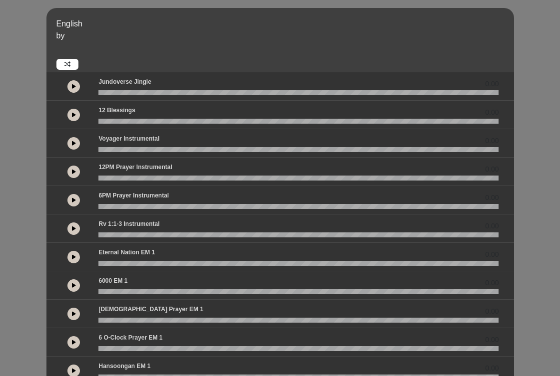 The height and width of the screenshot is (376, 560). I want to click on p: Hansoongan EM 1, so click(124, 366).